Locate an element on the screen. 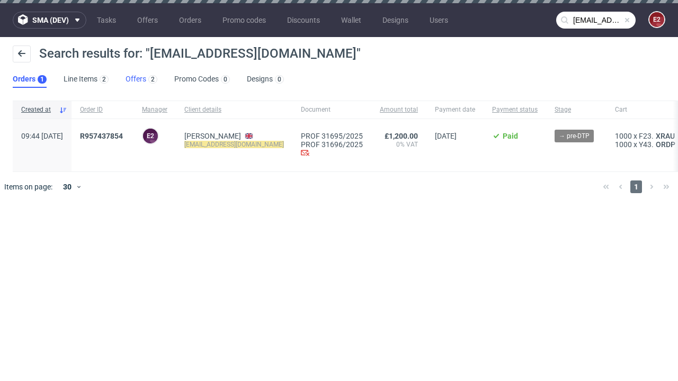 The image size is (678, 381). a: Promo Codes0 is located at coordinates (202, 79).